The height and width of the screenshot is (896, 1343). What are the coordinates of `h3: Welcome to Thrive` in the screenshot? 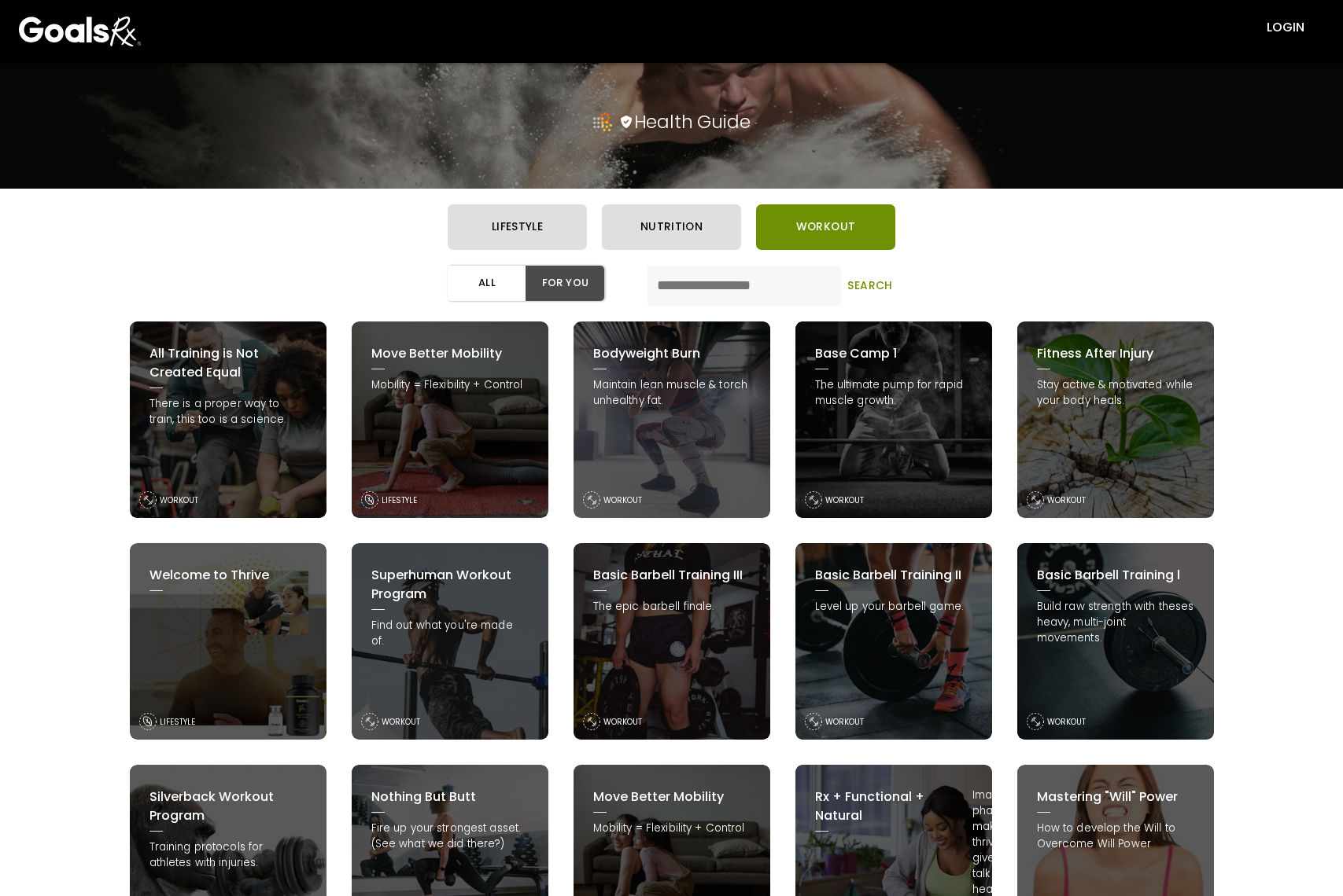 It's located at (228, 575).